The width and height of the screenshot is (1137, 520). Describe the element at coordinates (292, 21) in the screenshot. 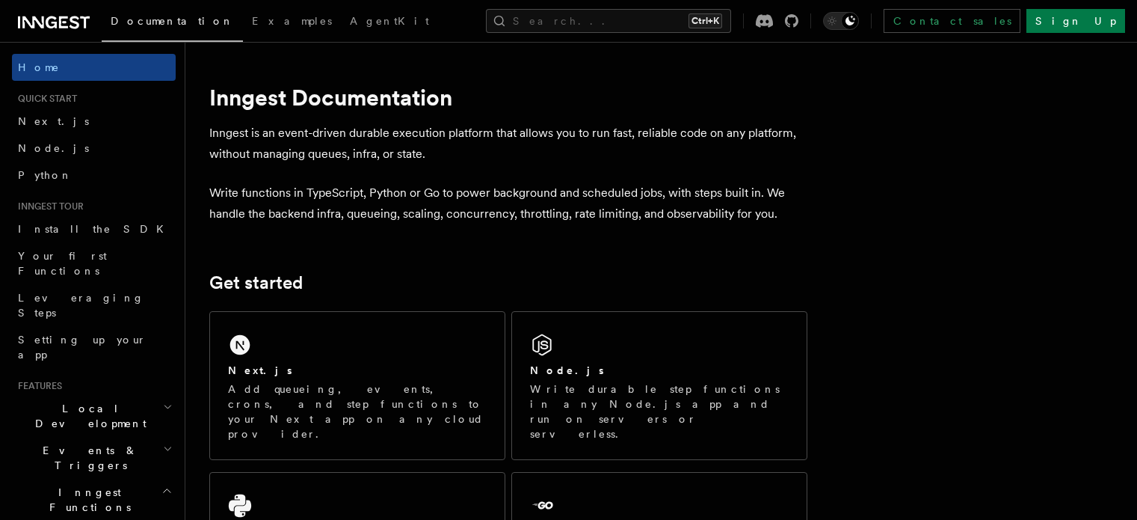

I see `span: Examples` at that location.